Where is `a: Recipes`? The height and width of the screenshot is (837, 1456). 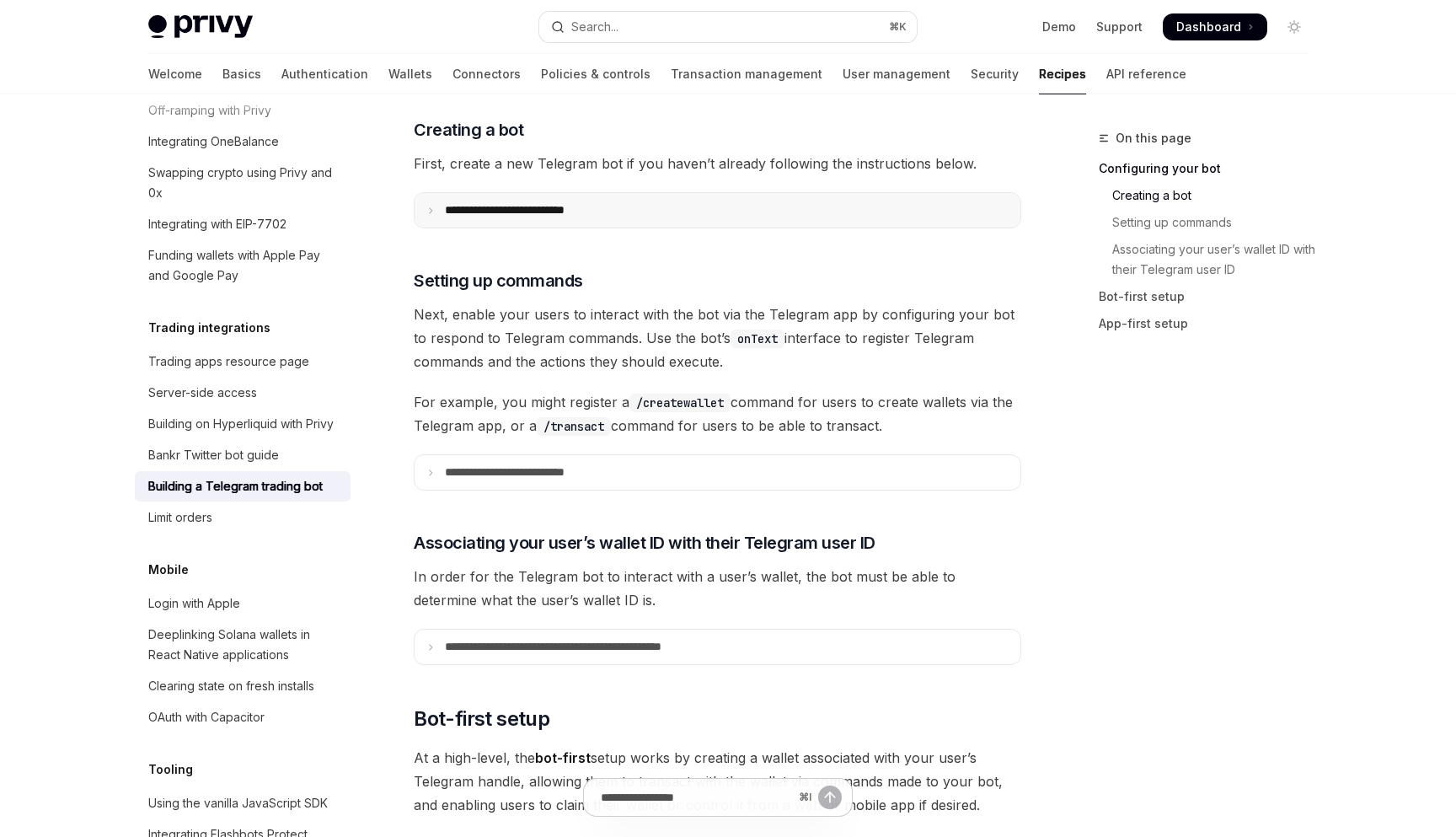
a: Recipes is located at coordinates (1062, 74).